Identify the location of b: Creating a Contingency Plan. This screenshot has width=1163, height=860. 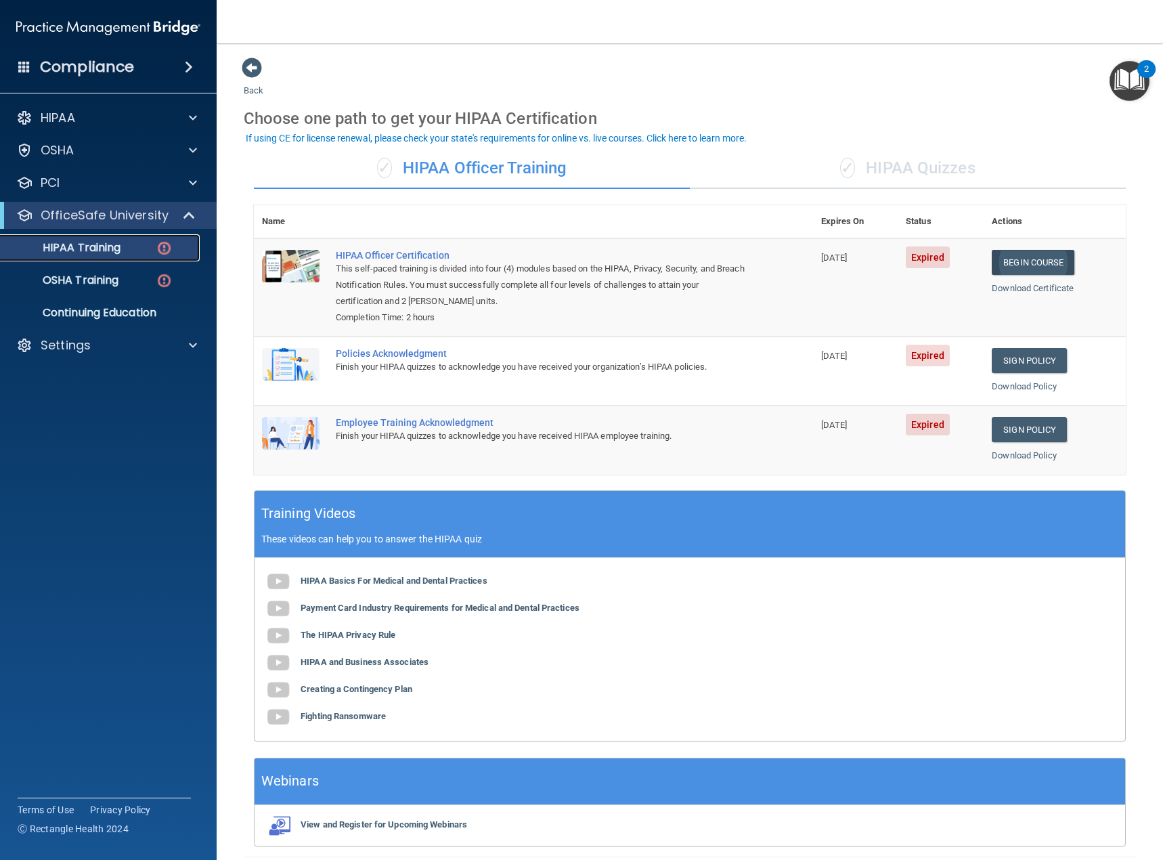
(356, 688).